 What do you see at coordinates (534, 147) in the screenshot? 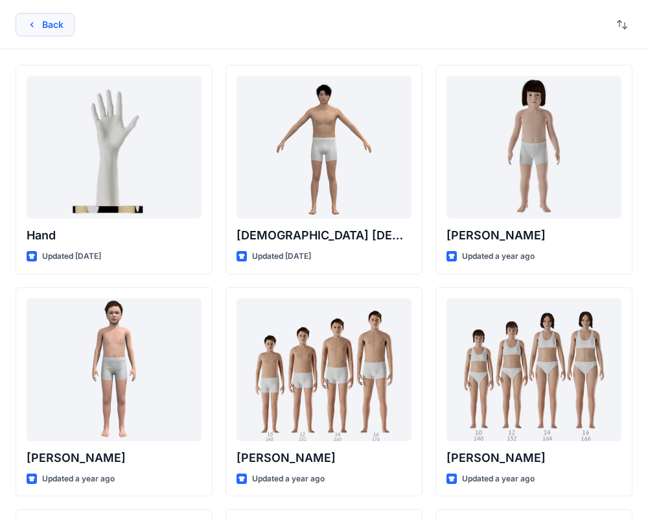
I see `a: Charlie` at bounding box center [534, 147].